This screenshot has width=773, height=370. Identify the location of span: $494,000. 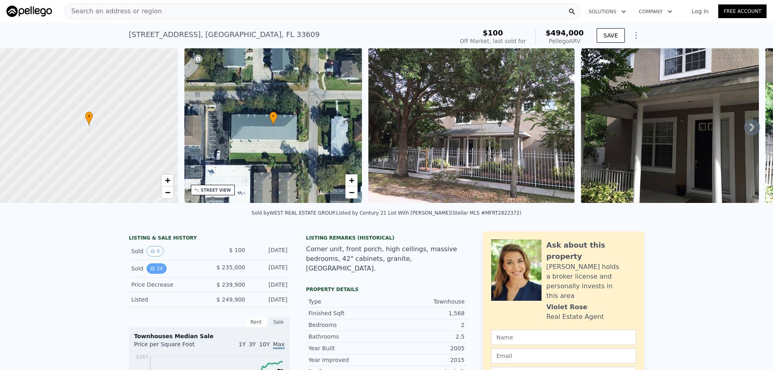
(565, 33).